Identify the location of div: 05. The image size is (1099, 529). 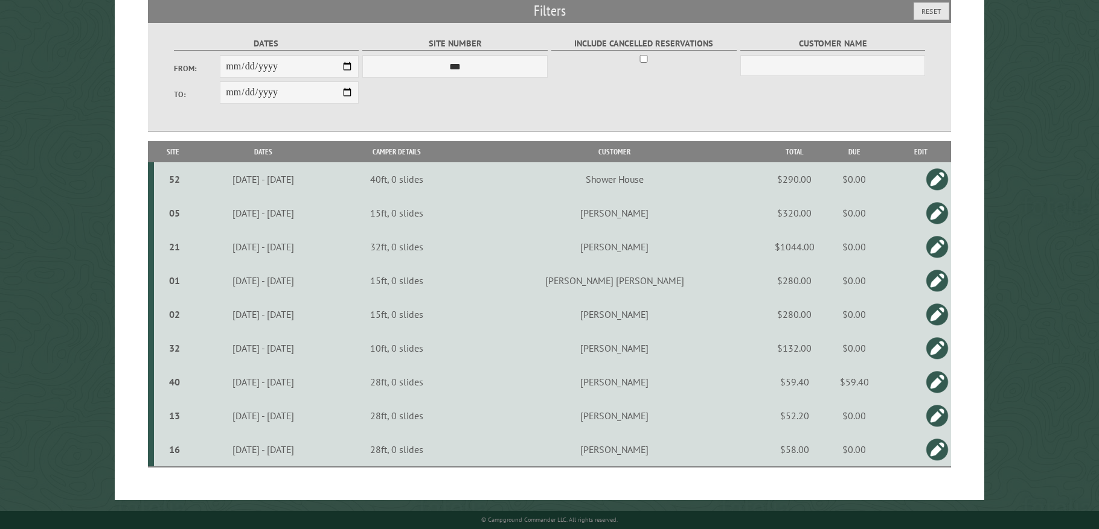
(174, 213).